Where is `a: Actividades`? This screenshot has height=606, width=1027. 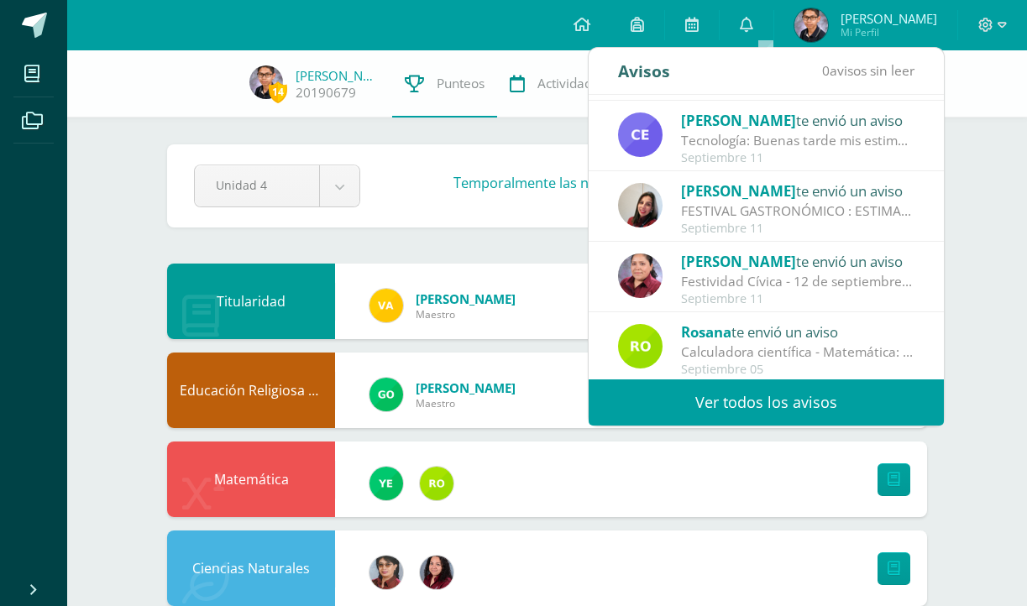 a: Actividades is located at coordinates (558, 84).